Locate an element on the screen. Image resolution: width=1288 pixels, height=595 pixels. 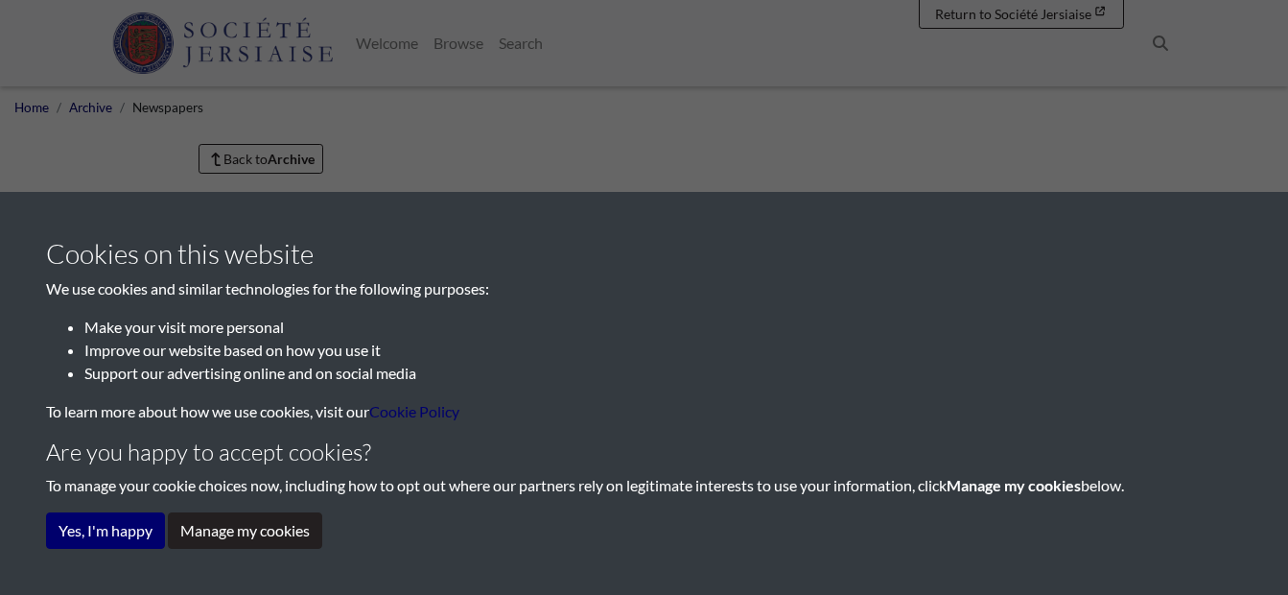
p: To manage your cookie choices now, including how to opt out where our partners rely on legitimate... is located at coordinates (644, 485).